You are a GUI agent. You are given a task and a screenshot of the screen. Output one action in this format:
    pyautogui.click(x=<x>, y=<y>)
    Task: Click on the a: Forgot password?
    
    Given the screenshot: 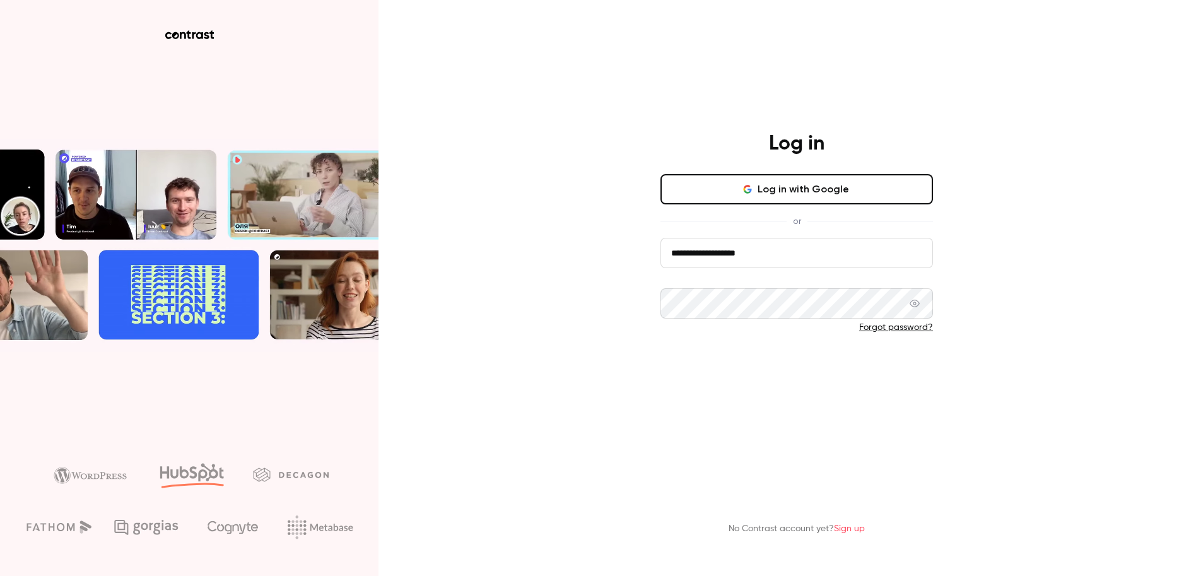 What is the action you would take?
    pyautogui.click(x=896, y=327)
    